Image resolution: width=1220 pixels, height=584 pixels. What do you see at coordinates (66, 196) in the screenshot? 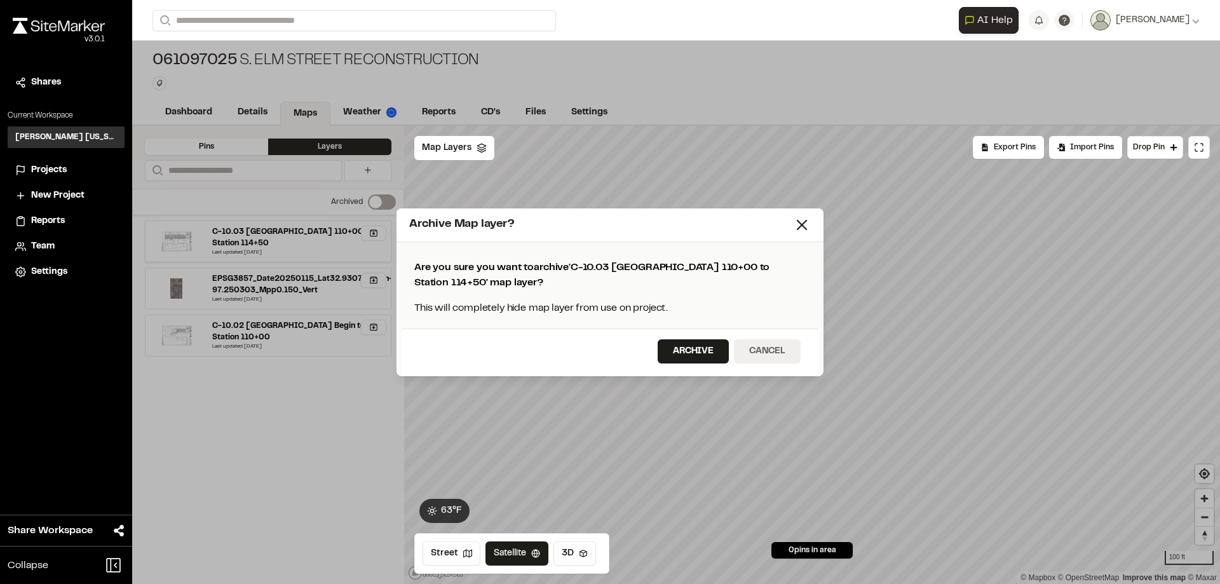
I see `a: New Project` at bounding box center [66, 196].